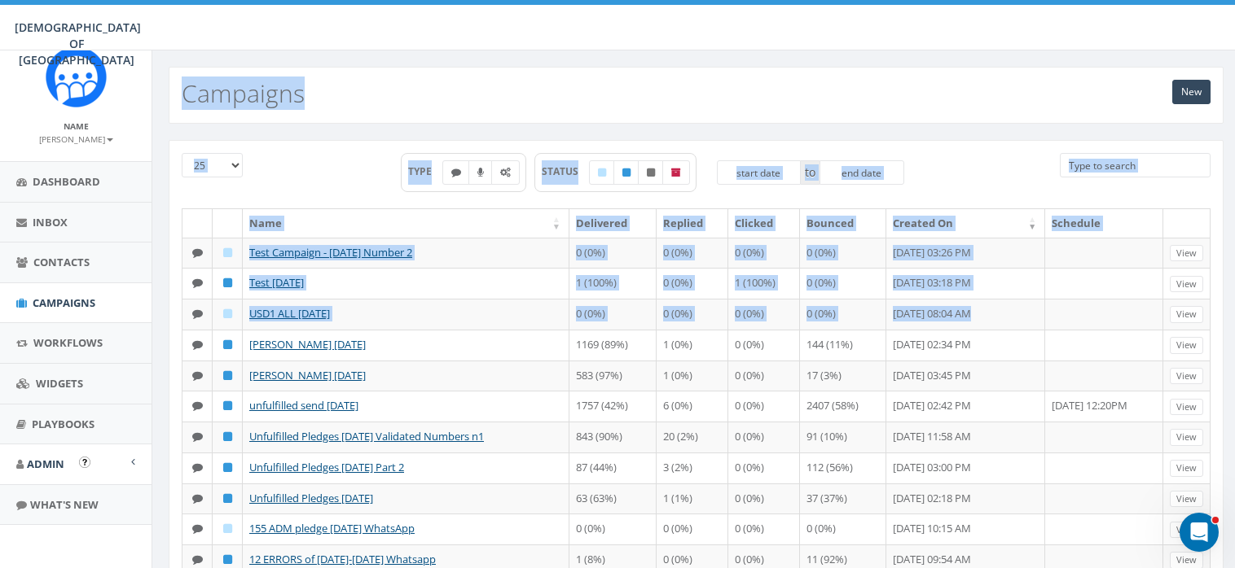  Describe the element at coordinates (480, 173) in the screenshot. I see `i: Ringless Voice Mail` at that location.